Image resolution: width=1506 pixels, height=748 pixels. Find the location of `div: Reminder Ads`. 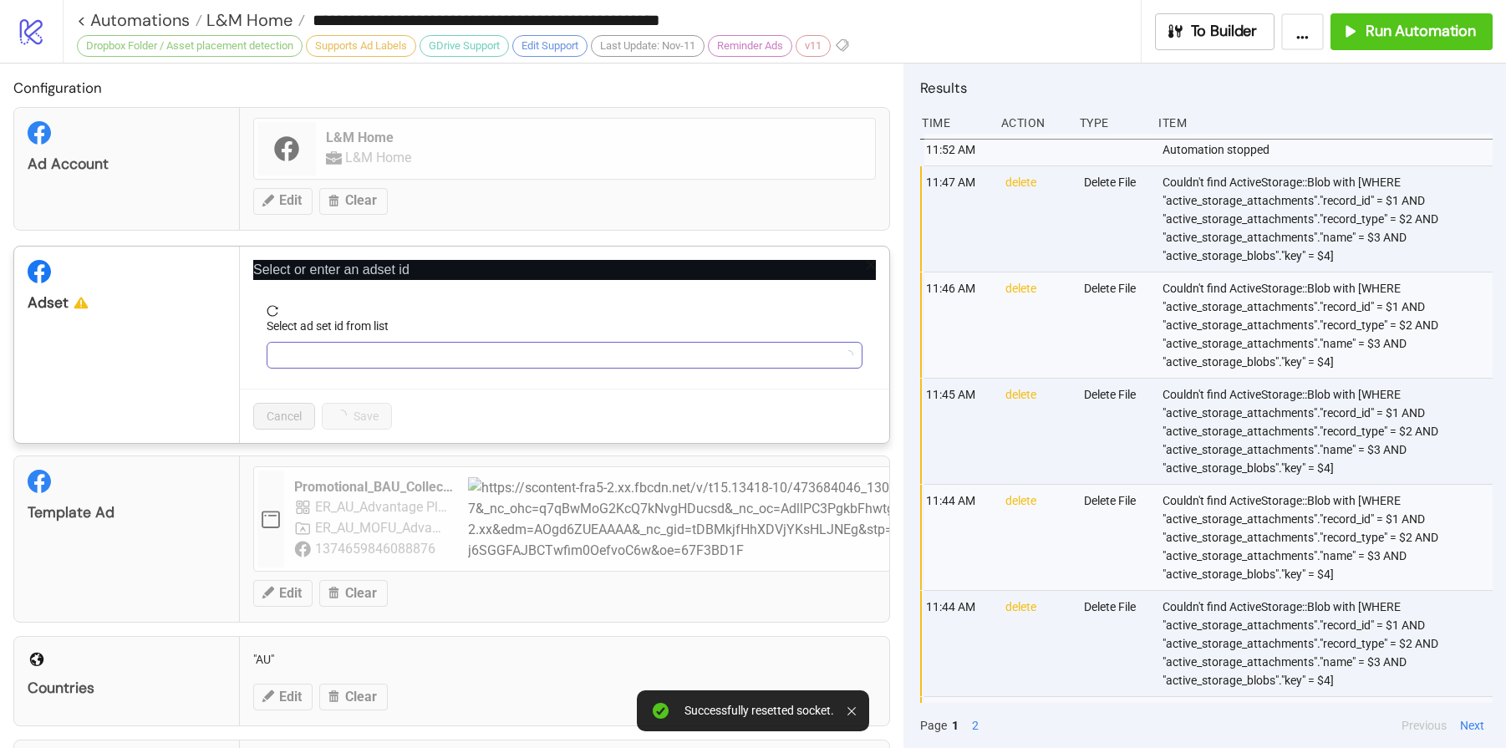

div: Reminder Ads is located at coordinates (750, 46).